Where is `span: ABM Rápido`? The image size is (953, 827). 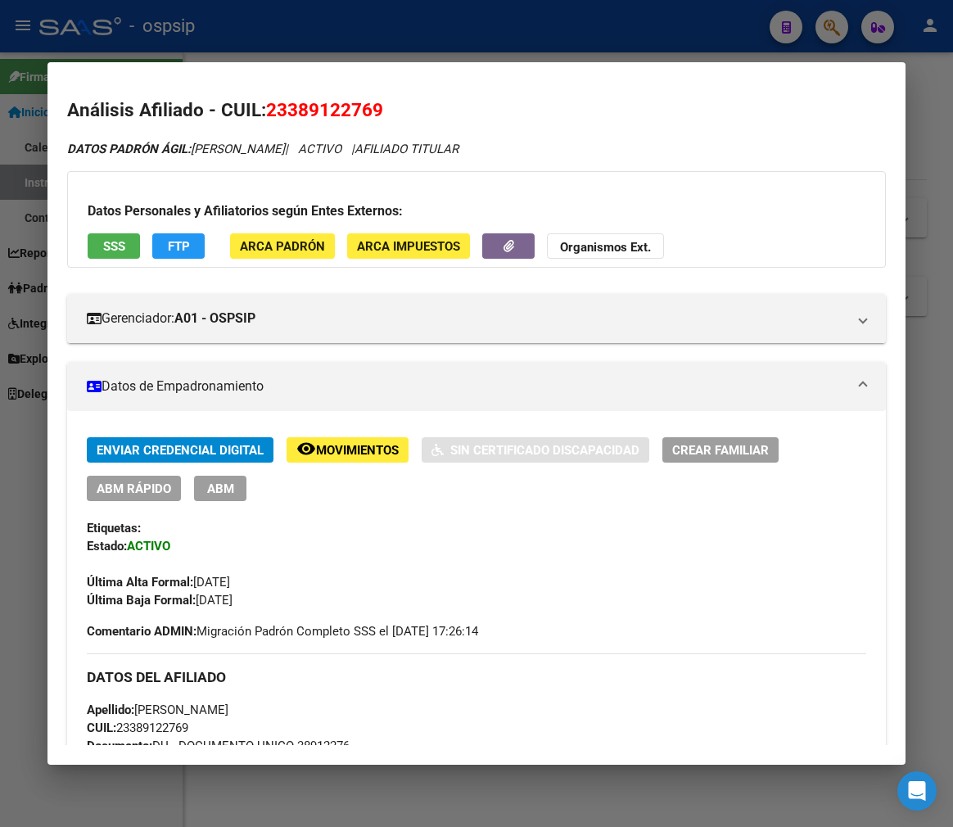
span: ABM Rápido is located at coordinates (133, 489).